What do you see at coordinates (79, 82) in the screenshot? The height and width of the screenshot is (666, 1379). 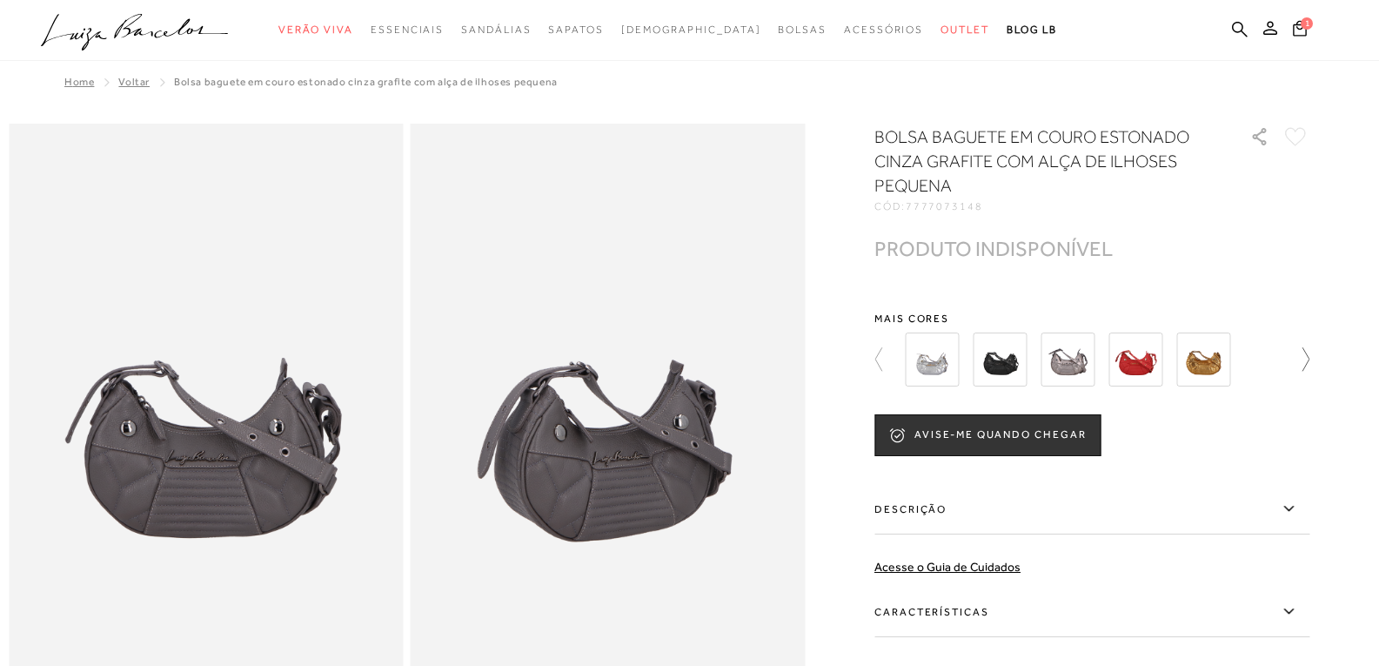 I see `span: Home` at bounding box center [79, 82].